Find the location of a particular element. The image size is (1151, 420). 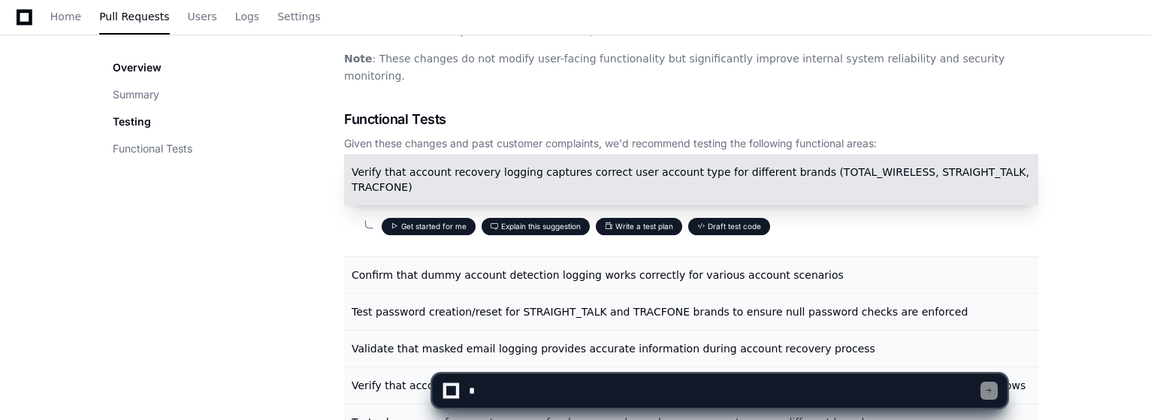

p: Overview is located at coordinates (137, 68).